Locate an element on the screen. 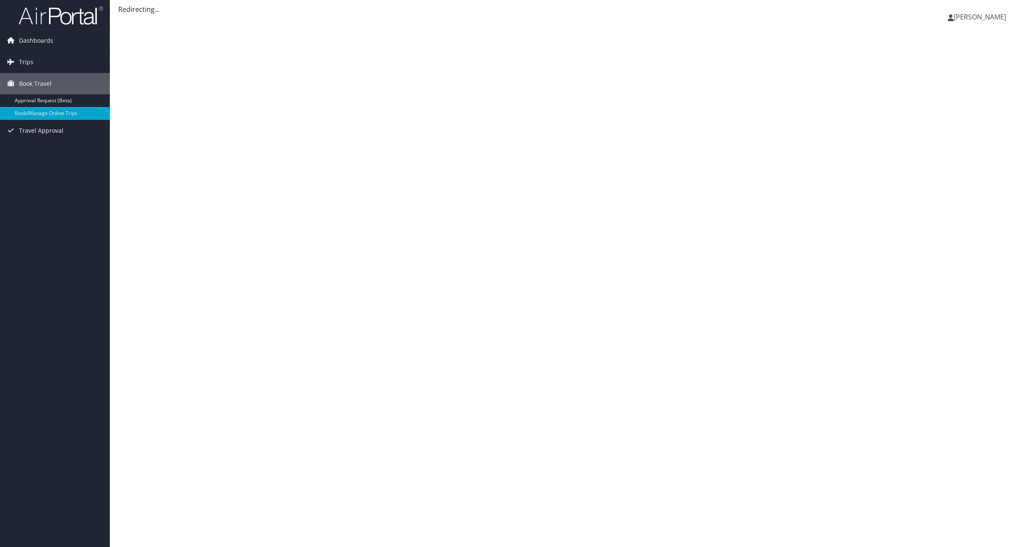 This screenshot has height=547, width=1023. span: Trips is located at coordinates (26, 62).